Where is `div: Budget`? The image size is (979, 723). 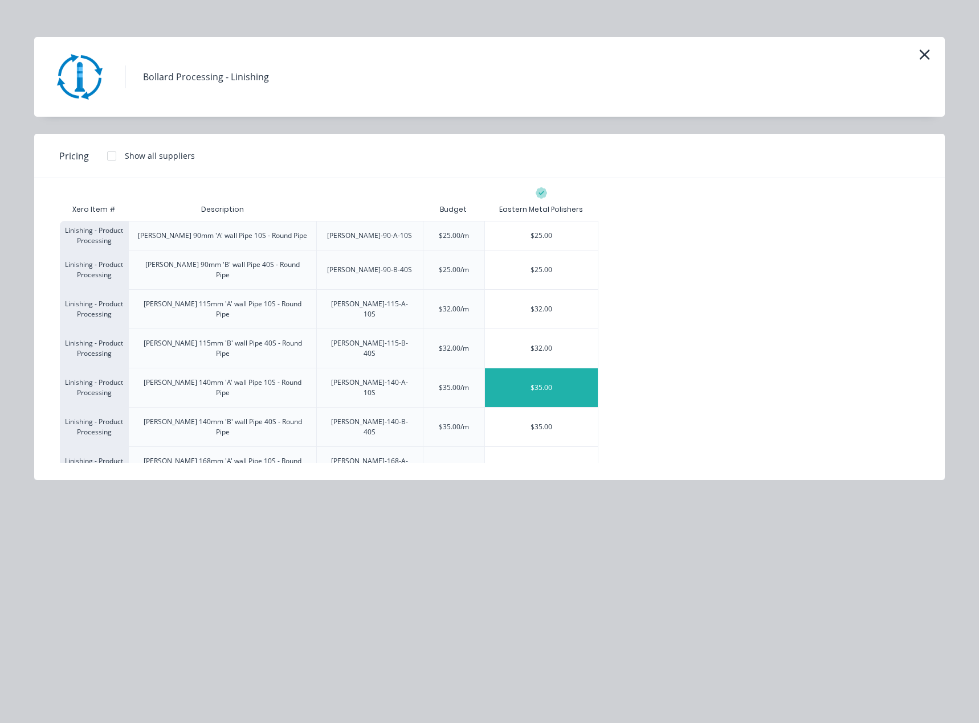
div: Budget is located at coordinates (453, 210).